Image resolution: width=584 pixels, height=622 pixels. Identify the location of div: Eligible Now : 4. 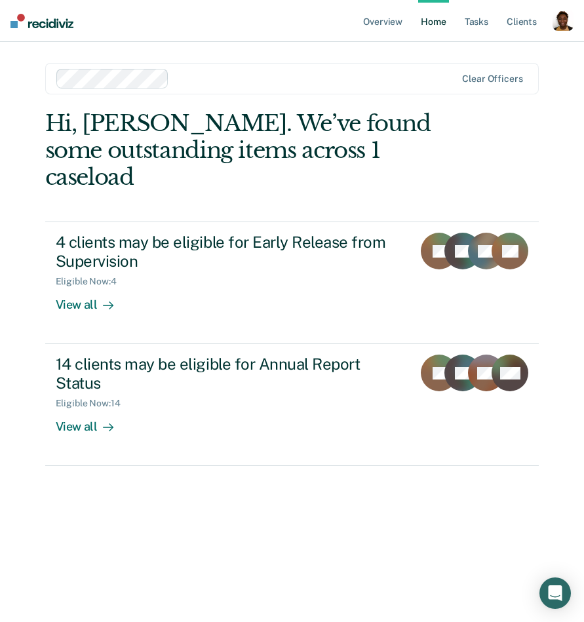
(91, 281).